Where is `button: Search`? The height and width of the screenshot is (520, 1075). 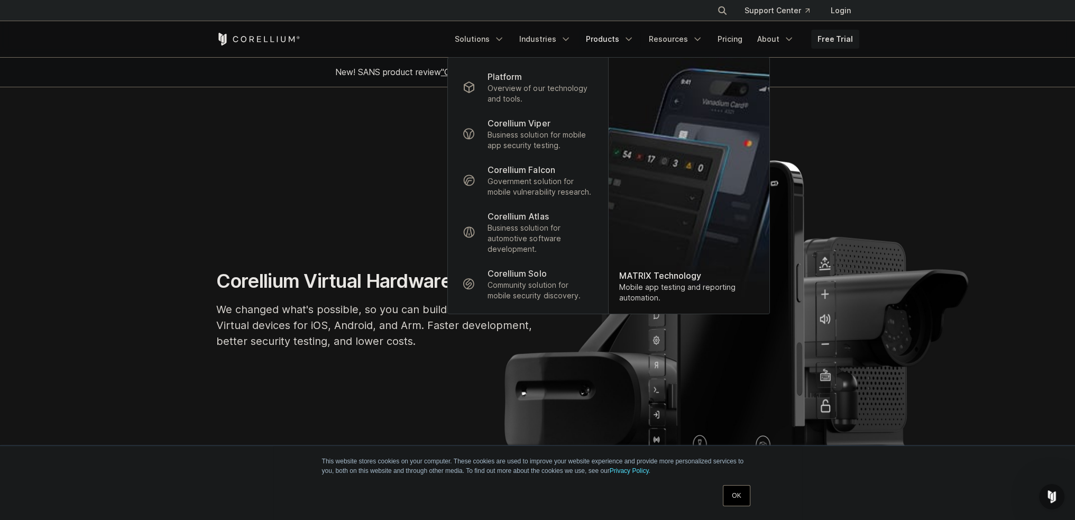 button: Search is located at coordinates (722, 11).